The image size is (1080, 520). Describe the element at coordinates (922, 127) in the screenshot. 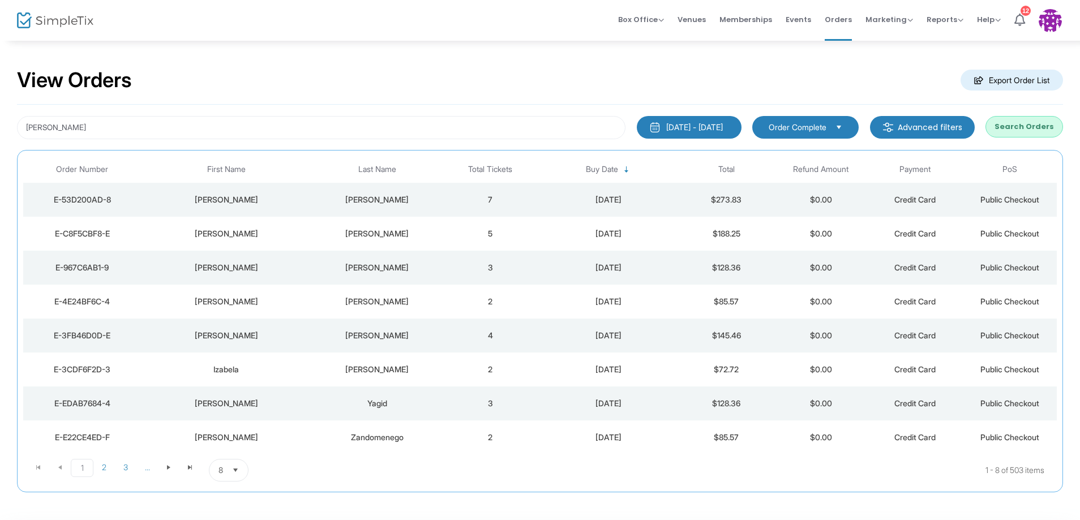

I see `m-button: Advanced filters` at that location.